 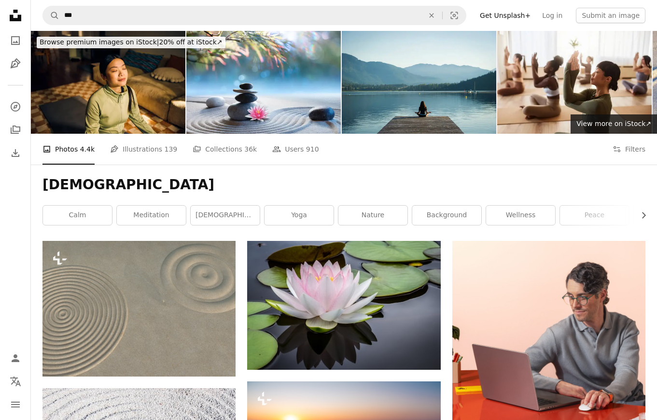 I want to click on button: Search Unsplash, so click(x=51, y=15).